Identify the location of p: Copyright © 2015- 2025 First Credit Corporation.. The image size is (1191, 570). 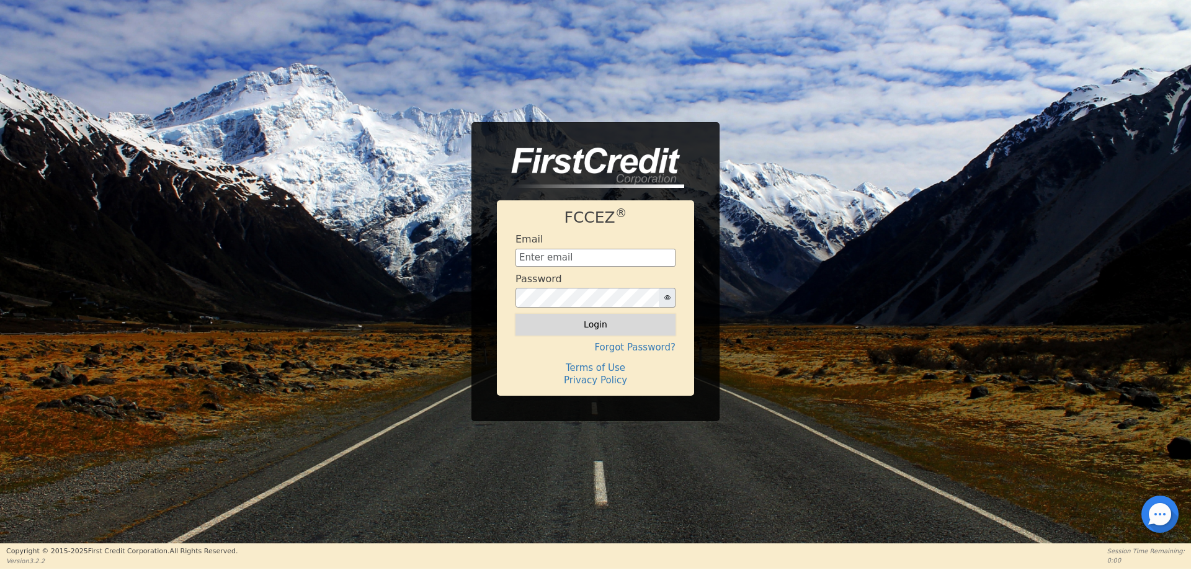
(122, 551).